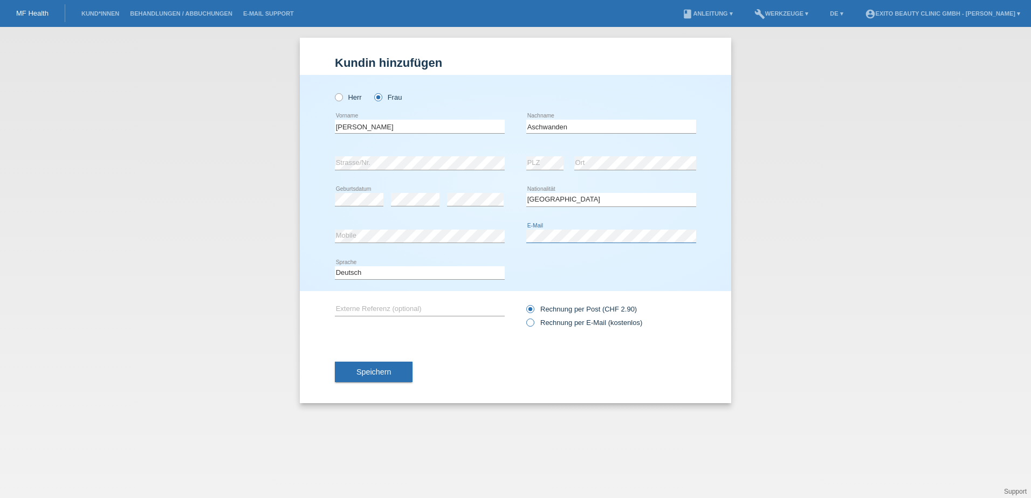 The image size is (1031, 498). What do you see at coordinates (529, 325) in the screenshot?
I see `input: Rechnung per E-Mail (kostenlos)` at bounding box center [529, 325].